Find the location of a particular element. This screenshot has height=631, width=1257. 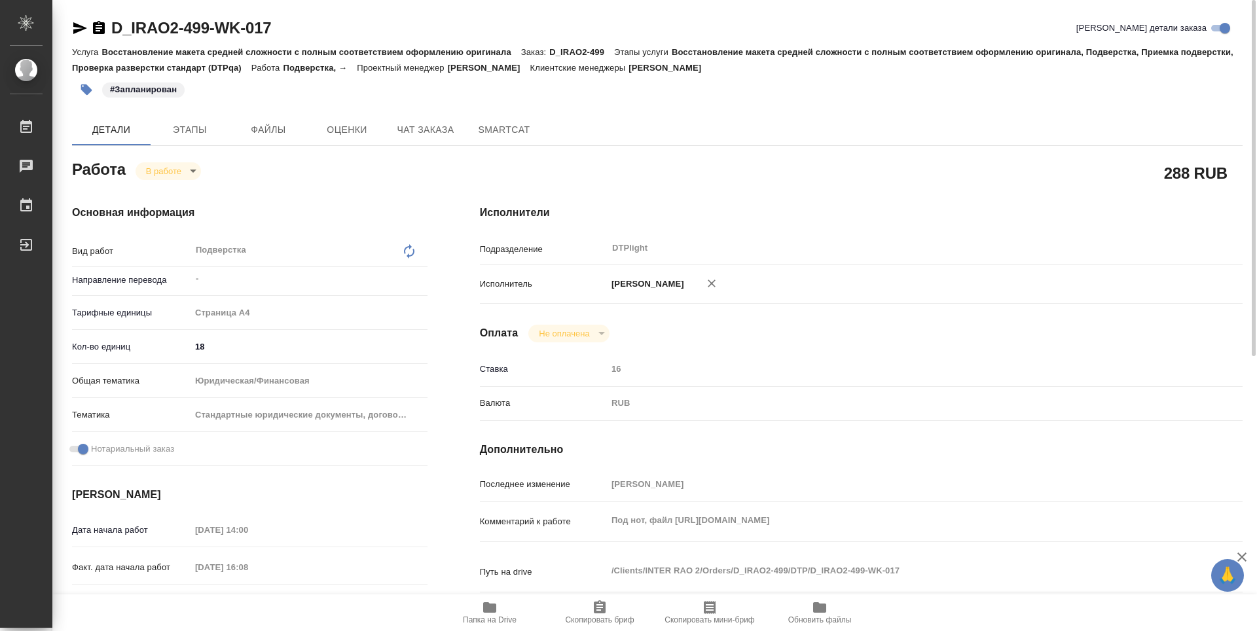

h4: Оплата is located at coordinates (499, 333).